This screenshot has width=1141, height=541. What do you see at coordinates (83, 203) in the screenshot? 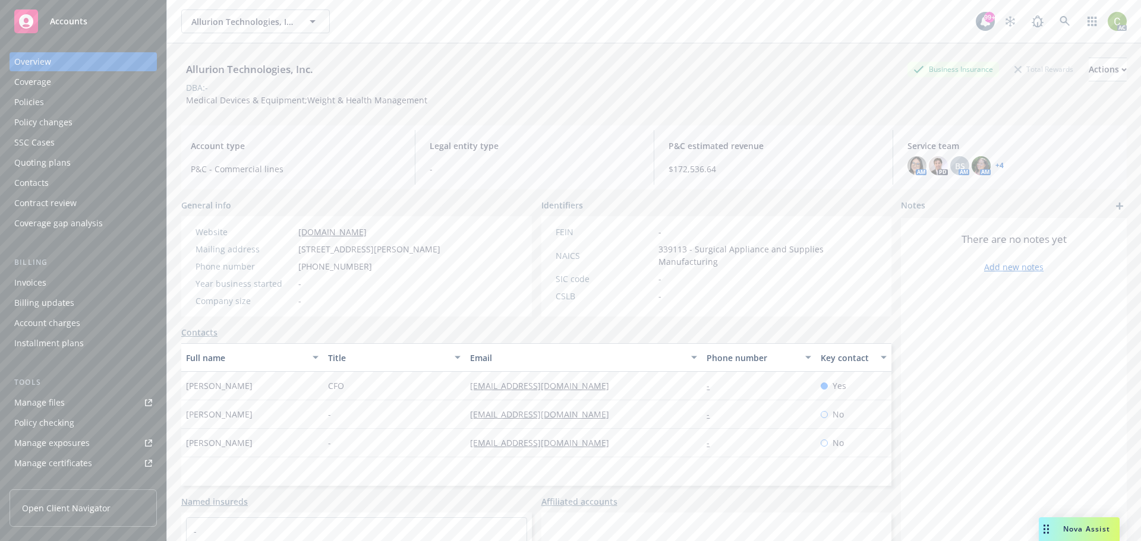
I see `a: Contract review` at bounding box center [83, 203].